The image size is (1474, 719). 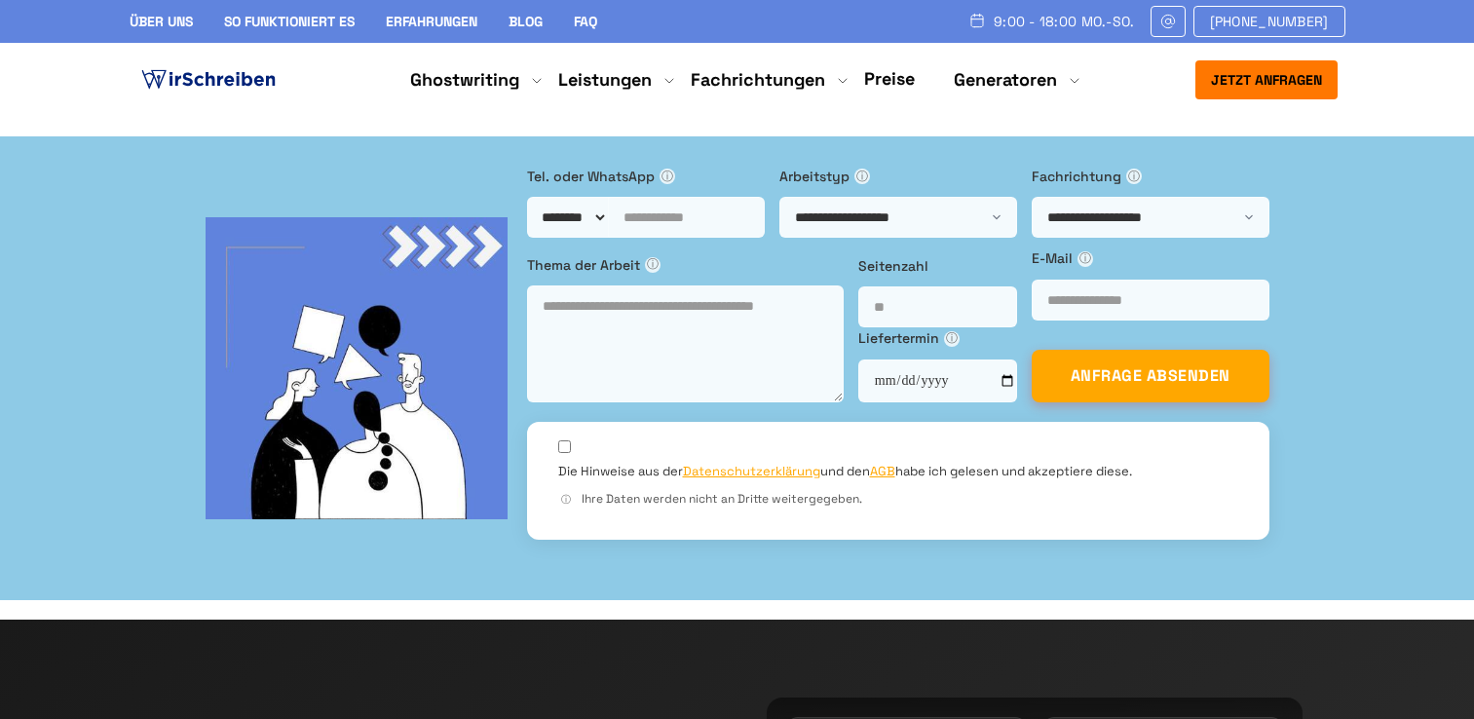 I want to click on a: Datenschutzerklärung, so click(x=751, y=470).